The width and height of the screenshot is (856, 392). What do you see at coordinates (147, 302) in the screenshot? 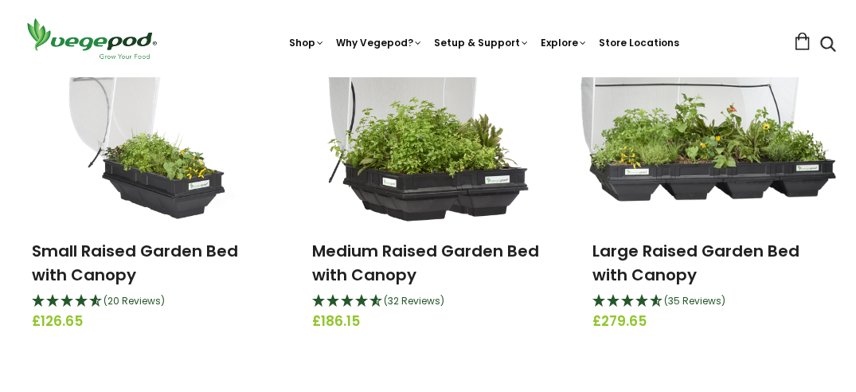
I see `div: 4.75 Stars - 20 Reviews` at bounding box center [147, 302].